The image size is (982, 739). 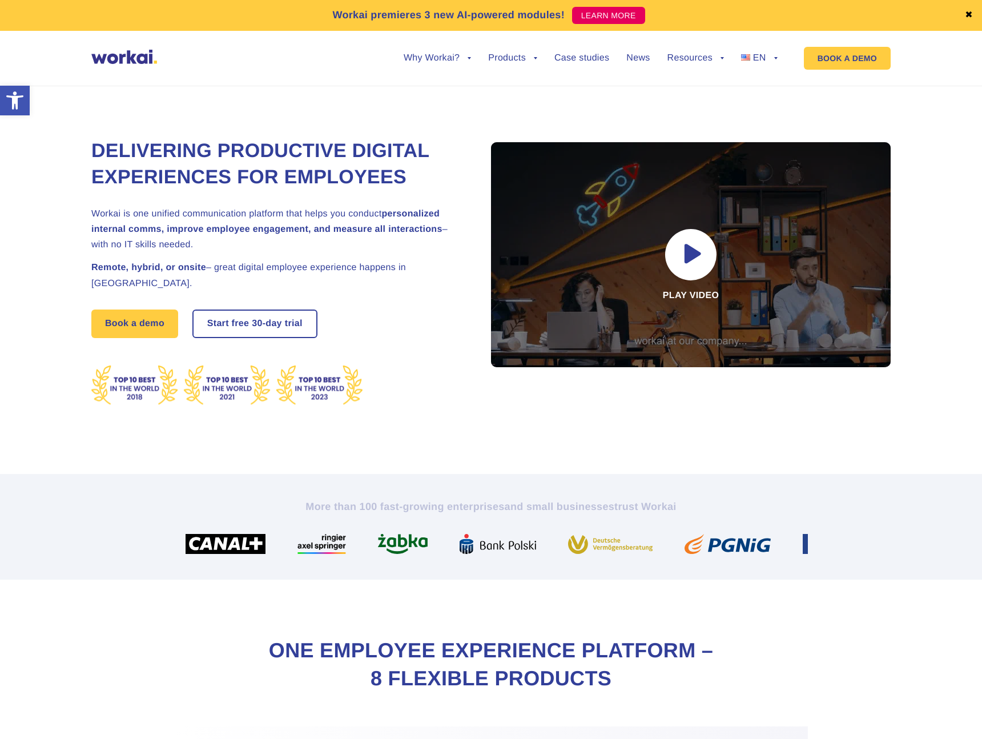 What do you see at coordinates (148, 267) in the screenshot?
I see `strong: Remote, hybrid, or onsite` at bounding box center [148, 267].